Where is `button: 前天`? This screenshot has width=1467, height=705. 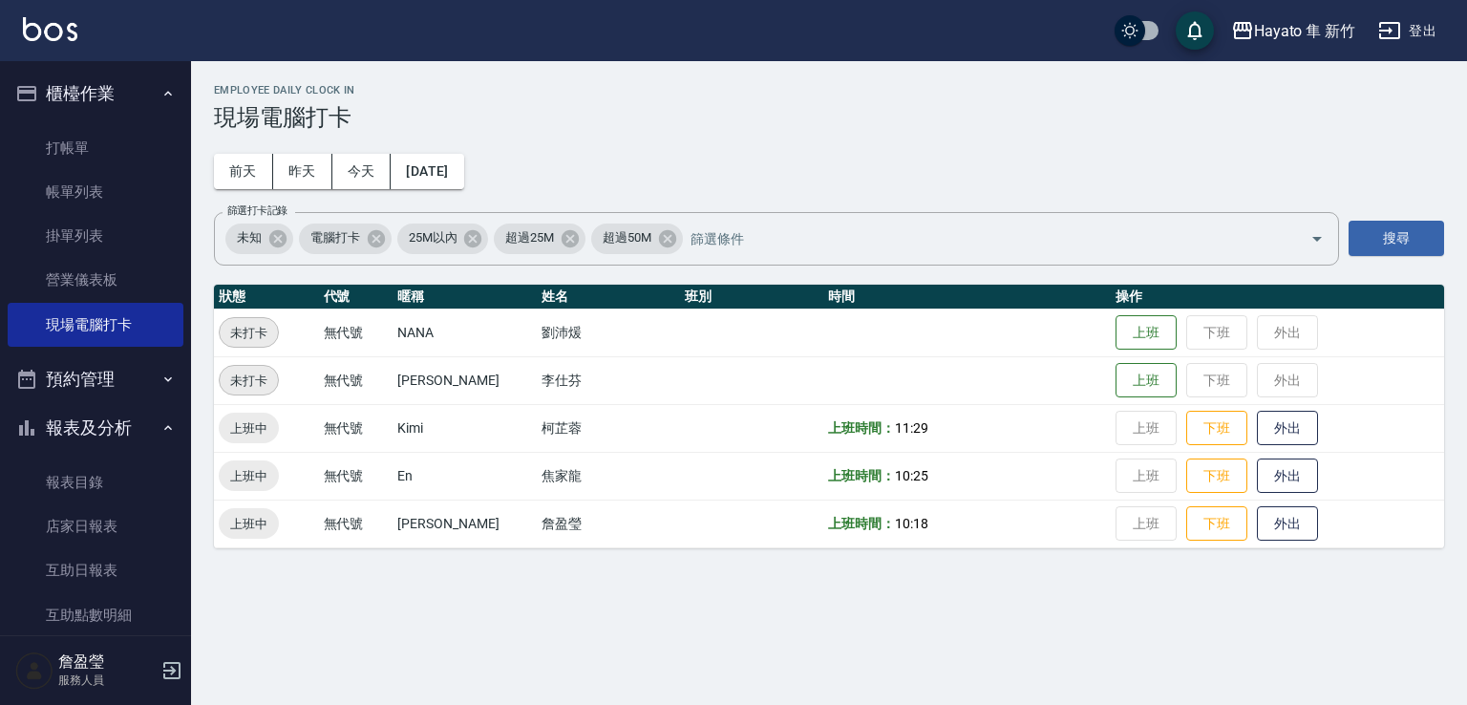 button: 前天 is located at coordinates (244, 171).